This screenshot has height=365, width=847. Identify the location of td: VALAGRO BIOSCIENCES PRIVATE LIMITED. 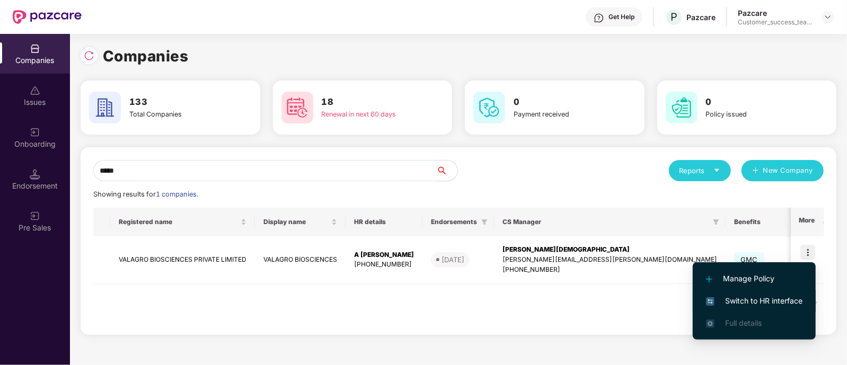
(182, 260).